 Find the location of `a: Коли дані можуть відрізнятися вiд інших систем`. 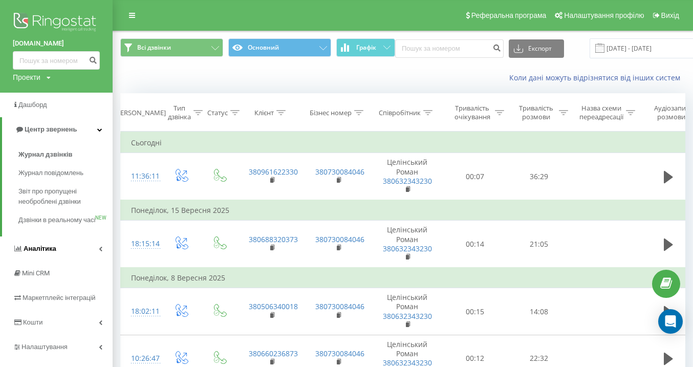

a: Коли дані можуть відрізнятися вiд інших систем is located at coordinates (597, 77).